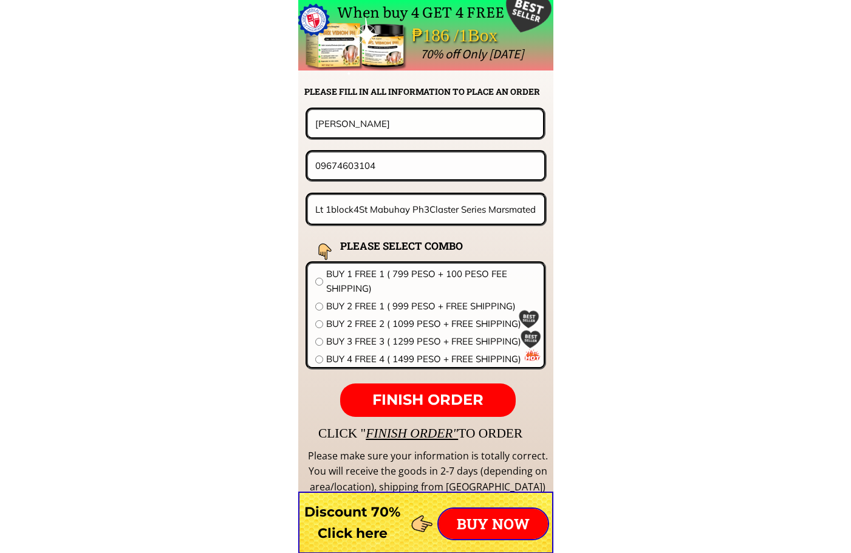  Describe the element at coordinates (427, 471) in the screenshot. I see `div: Please make sure your information is totally correct. You will receive the goods in 2-7 days (dep...` at that location.